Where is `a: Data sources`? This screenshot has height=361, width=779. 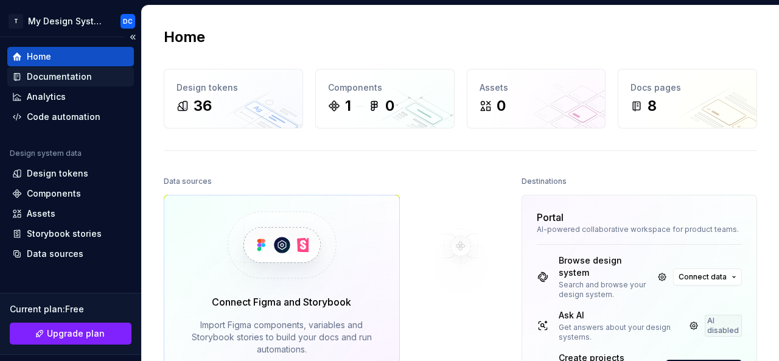
a: Data sources is located at coordinates (71, 254).